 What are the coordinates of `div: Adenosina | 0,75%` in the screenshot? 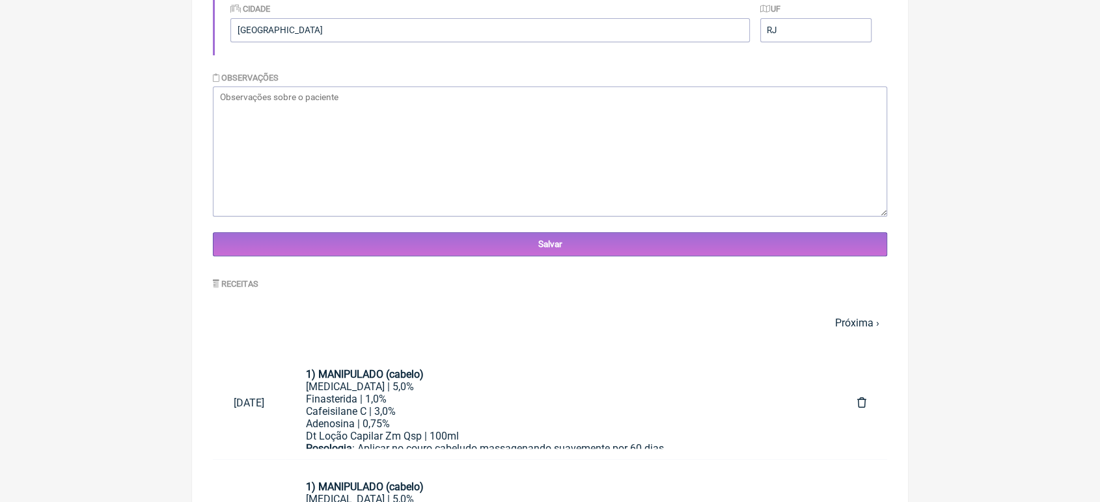 It's located at (560, 424).